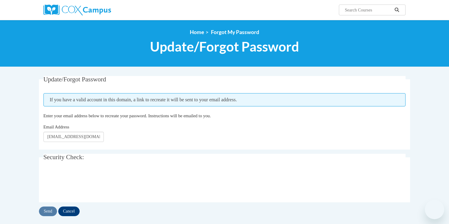  What do you see at coordinates (101, 10) in the screenshot?
I see `a: Cox Campus` at bounding box center [101, 10].